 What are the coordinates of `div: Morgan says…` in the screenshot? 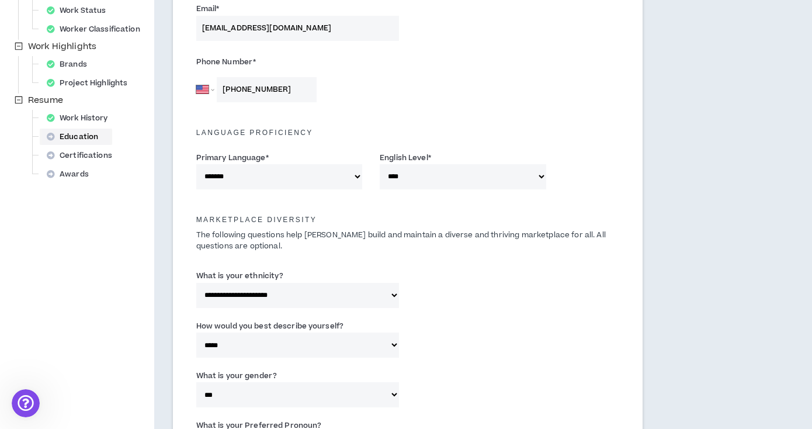 It's located at (117, 124).